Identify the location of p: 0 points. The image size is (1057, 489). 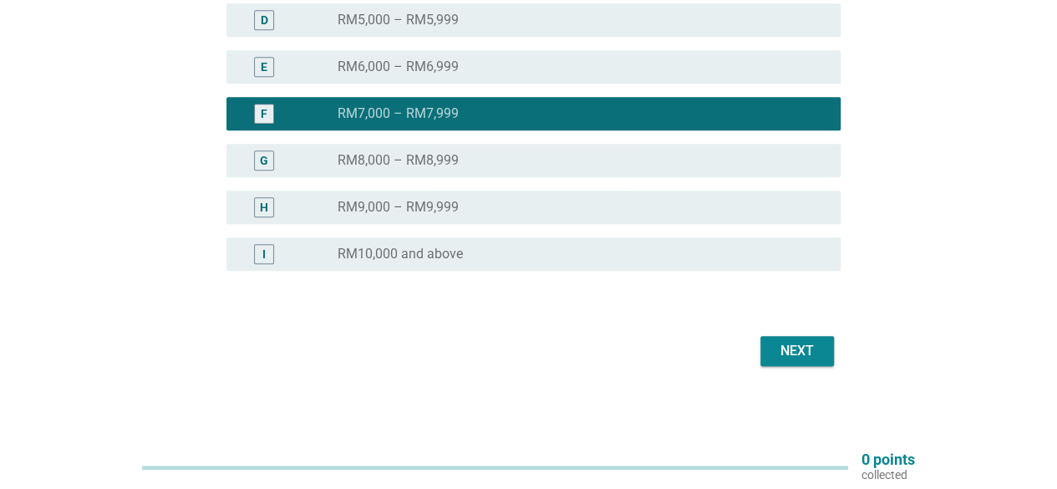
(888, 460).